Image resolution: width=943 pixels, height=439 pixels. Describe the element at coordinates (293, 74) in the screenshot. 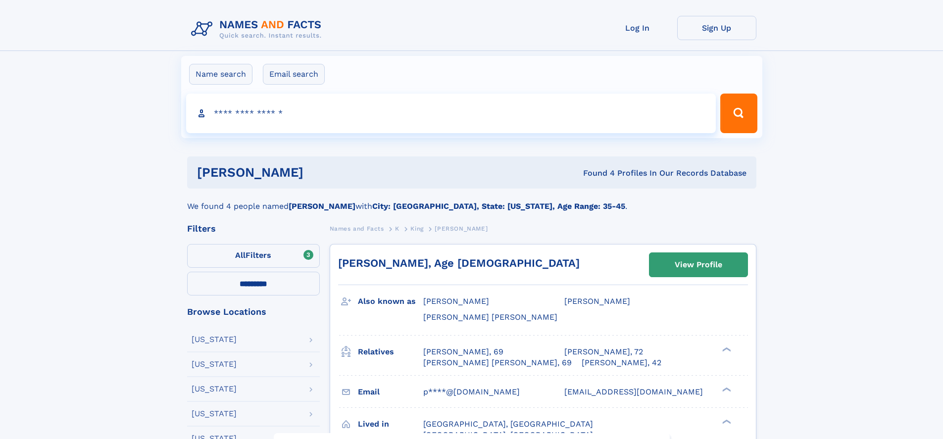

I see `label: Email search` at that location.